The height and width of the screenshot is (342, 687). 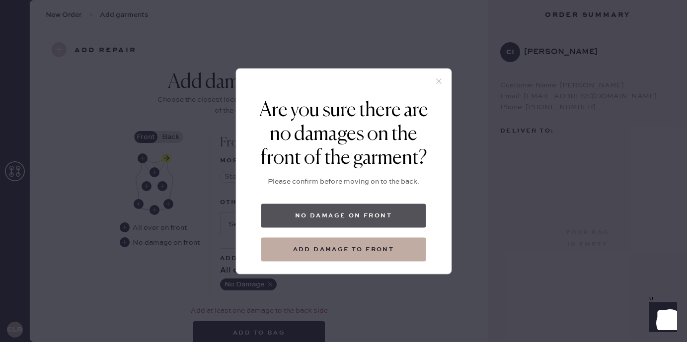 I want to click on div: Please confirm before moving on to the back., so click(x=343, y=181).